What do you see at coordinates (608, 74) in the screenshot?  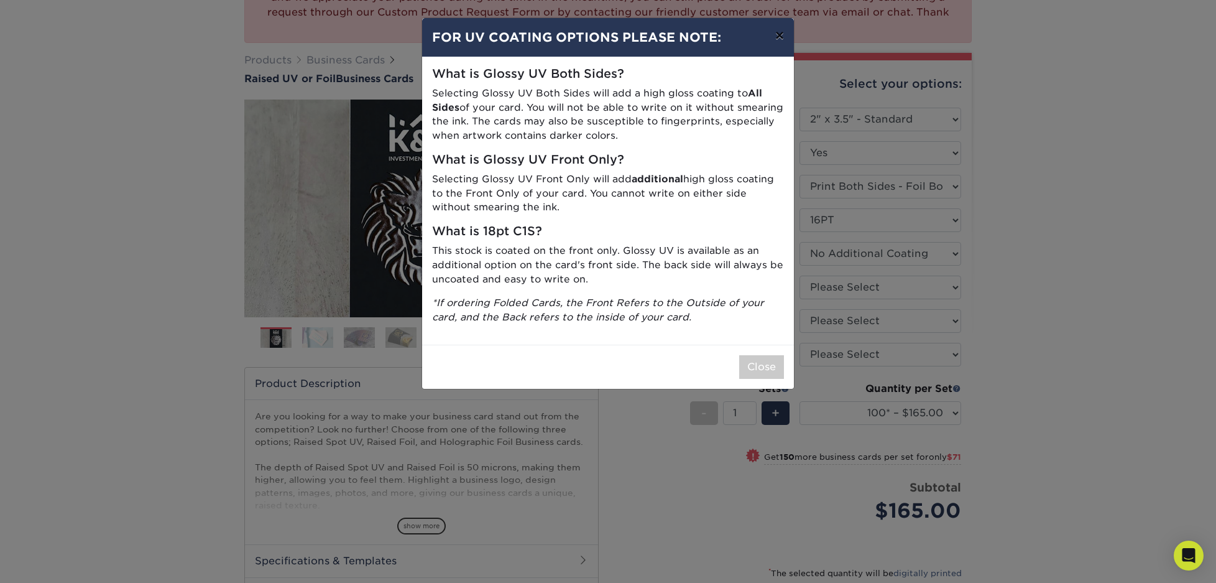 I see `h5: What is Glossy UV Both Sides?` at bounding box center [608, 74].